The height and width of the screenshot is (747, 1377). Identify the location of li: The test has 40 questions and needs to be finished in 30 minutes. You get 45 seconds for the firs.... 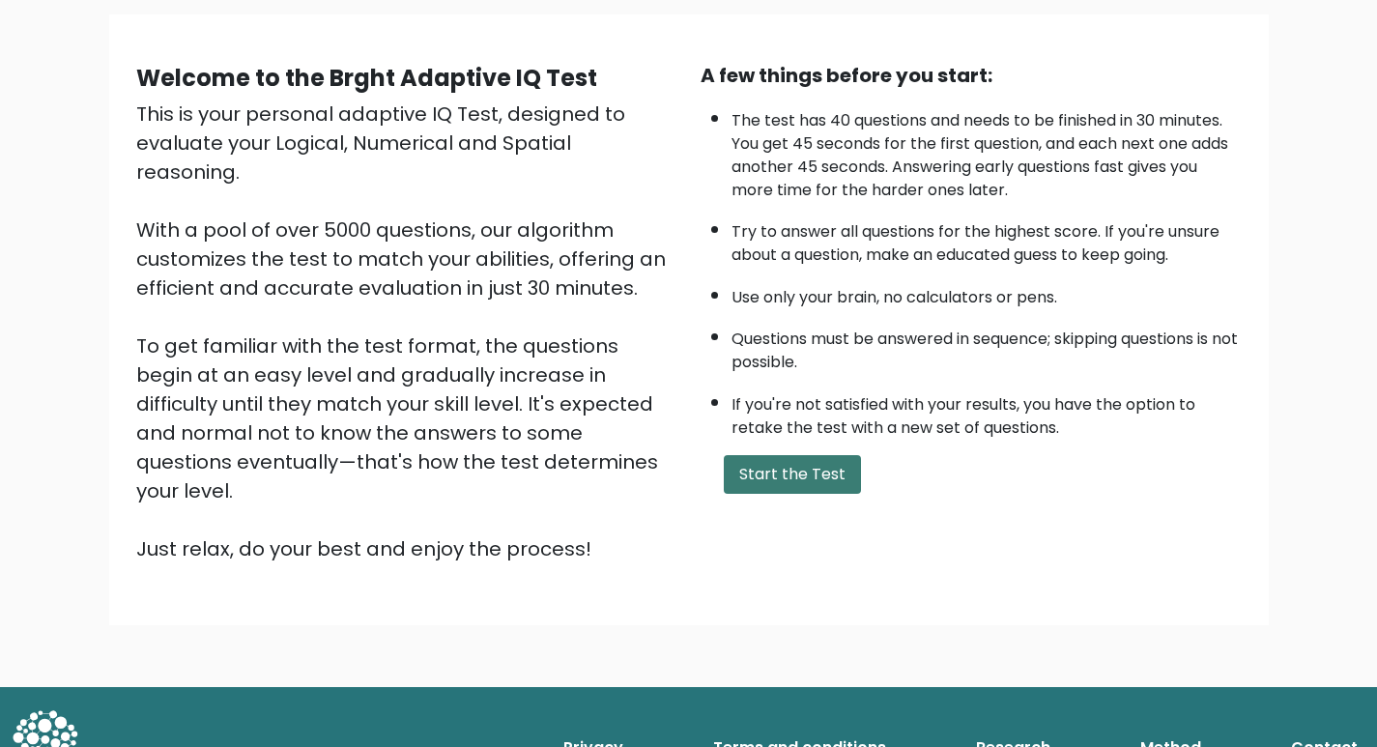
(987, 151).